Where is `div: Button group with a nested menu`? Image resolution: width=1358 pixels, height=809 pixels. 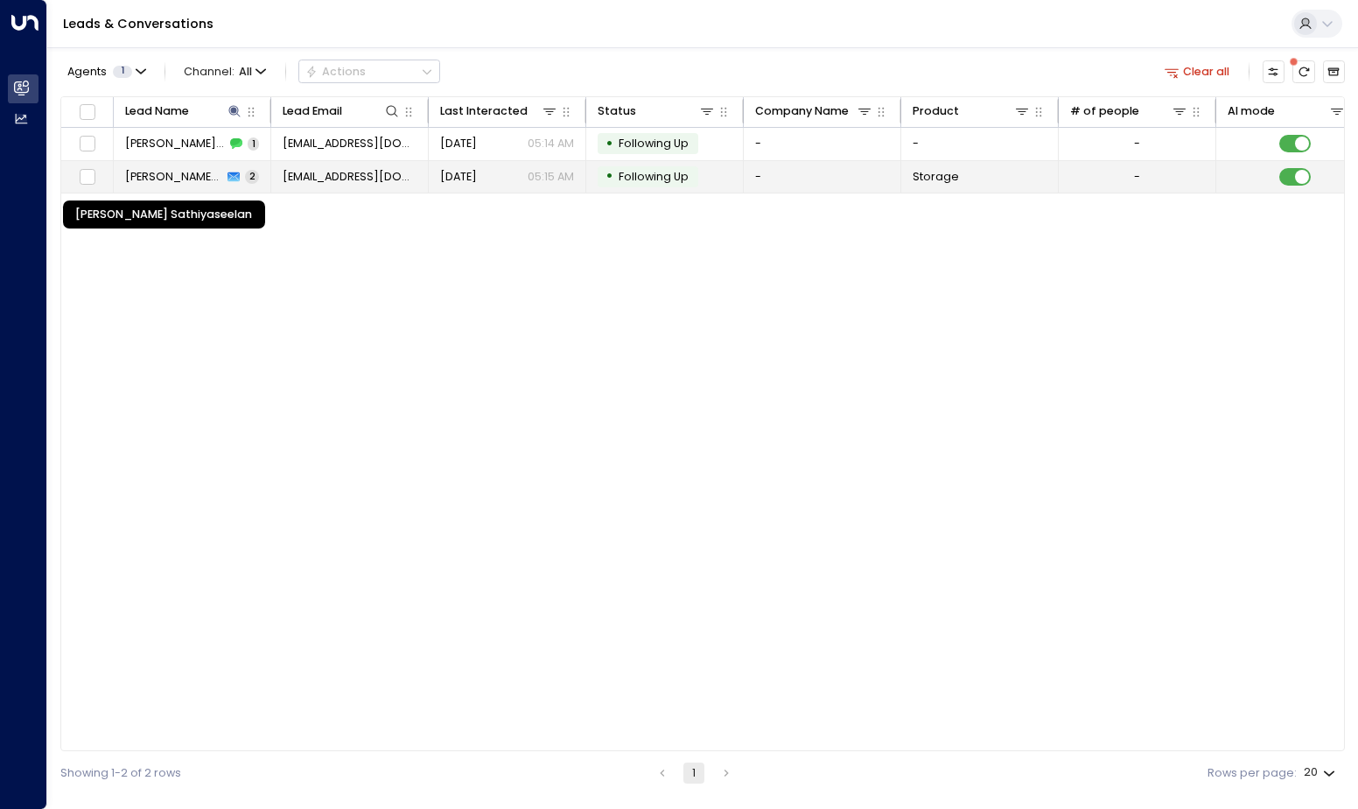 div: Button group with a nested menu is located at coordinates (369, 71).